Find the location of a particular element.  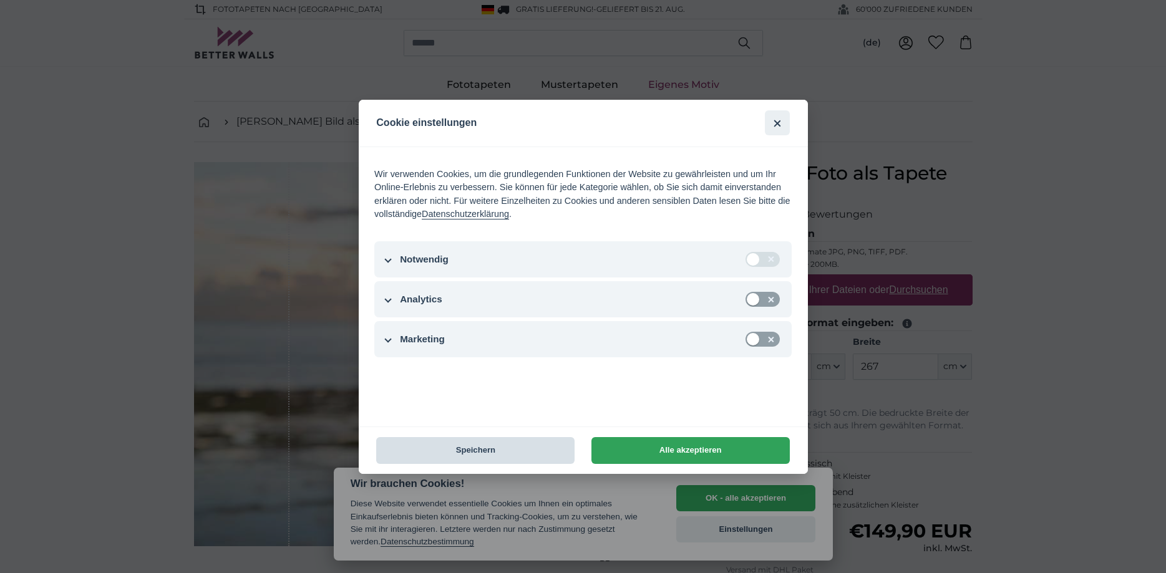

button: Alle akzeptieren is located at coordinates (691, 450).